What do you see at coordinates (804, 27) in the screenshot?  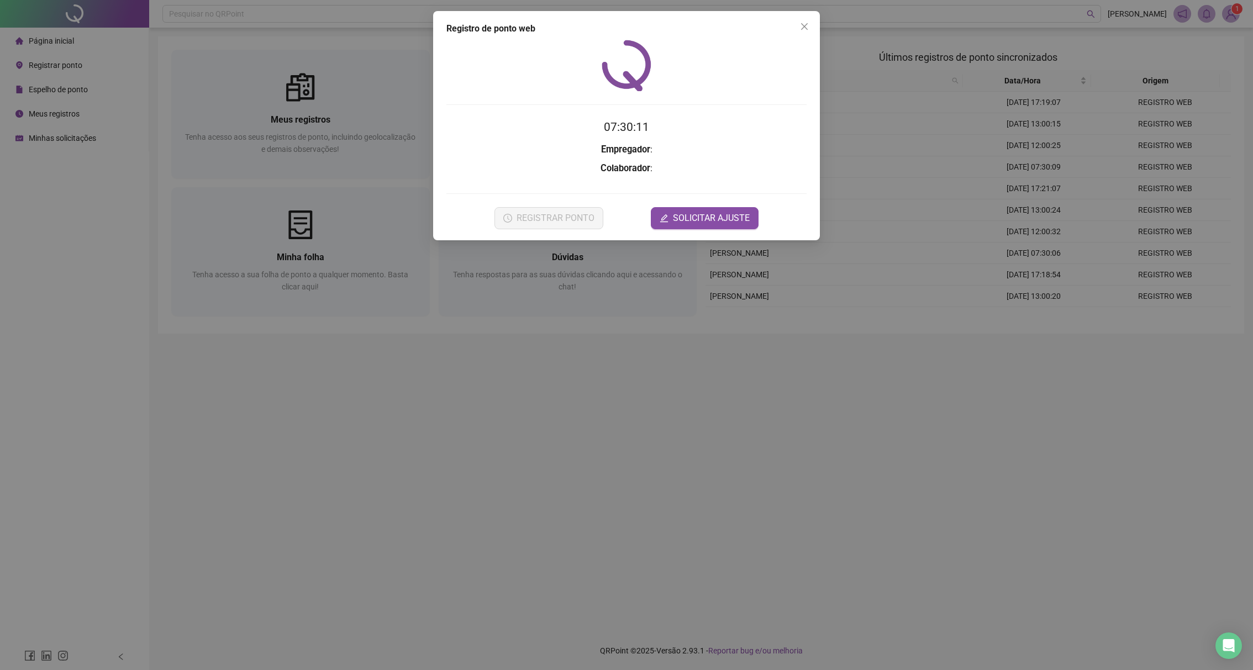 I see `span: close` at bounding box center [804, 27].